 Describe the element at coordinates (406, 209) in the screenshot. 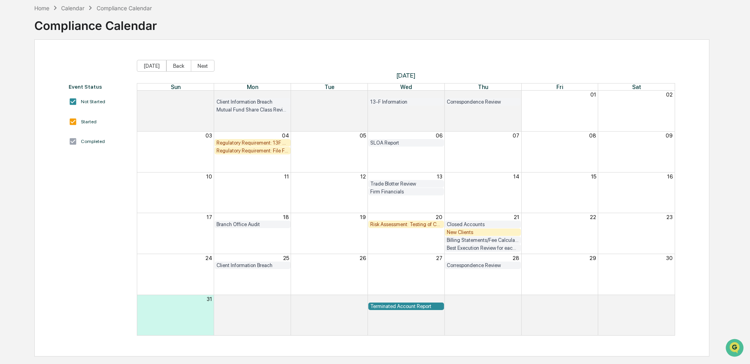

I see `div: Month View` at that location.